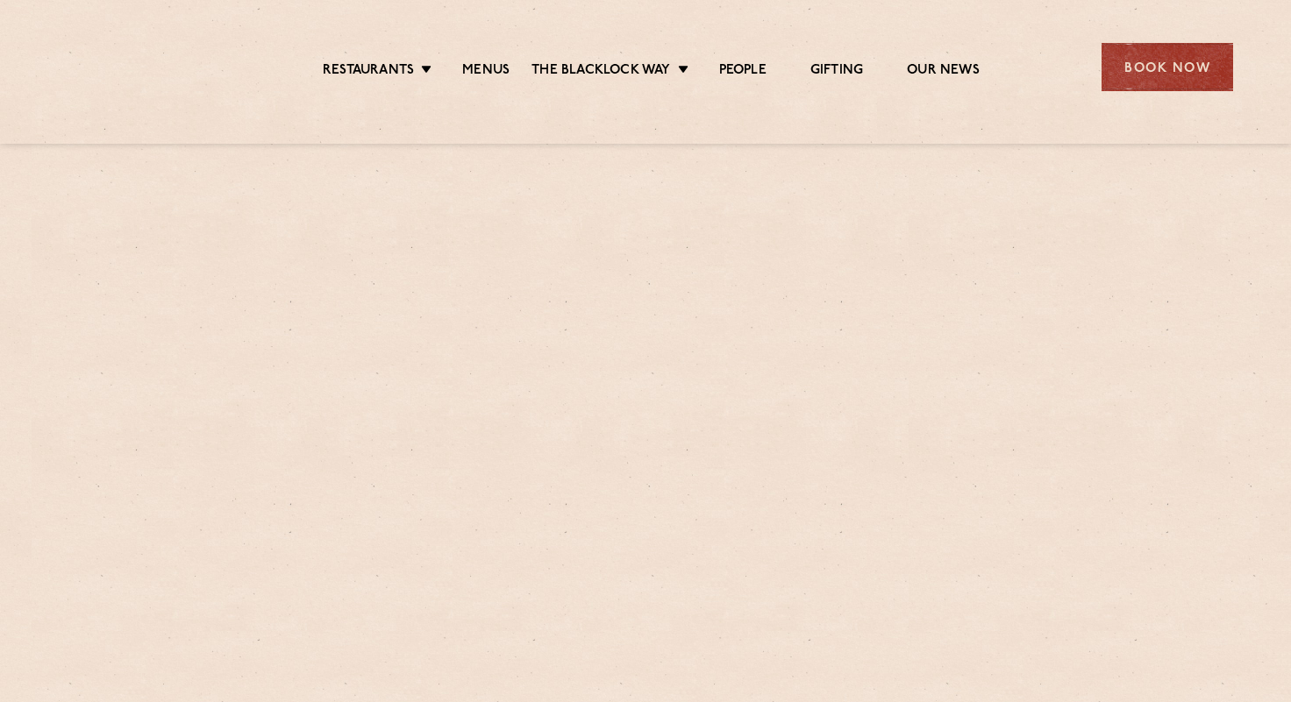  What do you see at coordinates (743, 72) in the screenshot?
I see `a: People` at bounding box center [743, 72].